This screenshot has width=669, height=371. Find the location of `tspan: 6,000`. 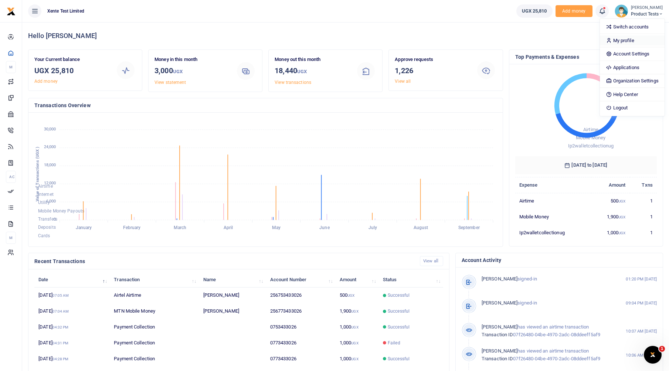

tspan: 6,000 is located at coordinates (51, 201).